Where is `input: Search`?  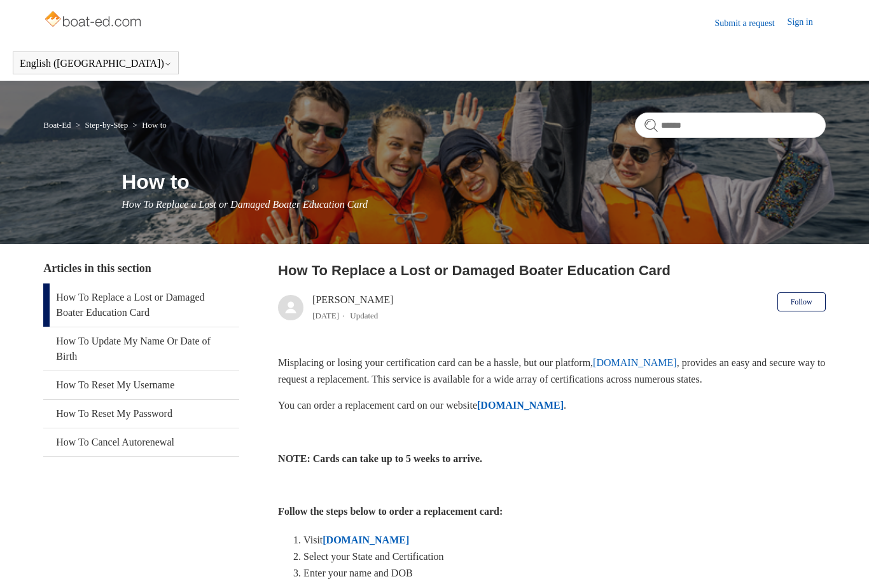
input: Search is located at coordinates (730, 125).